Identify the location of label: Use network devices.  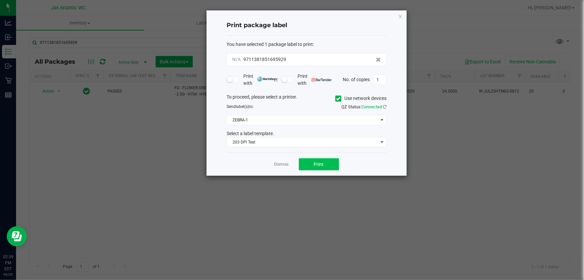
(361, 98).